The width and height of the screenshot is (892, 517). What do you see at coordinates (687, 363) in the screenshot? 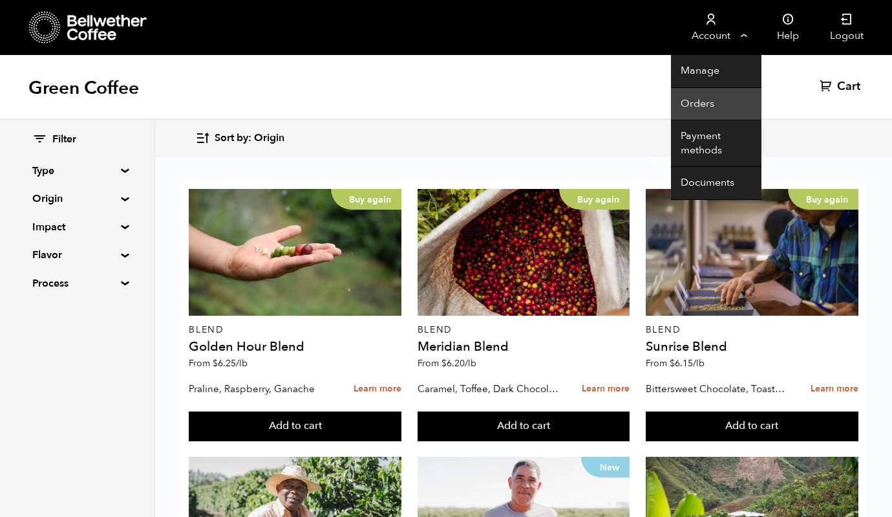
I see `bdi: 6.15` at bounding box center [687, 363].